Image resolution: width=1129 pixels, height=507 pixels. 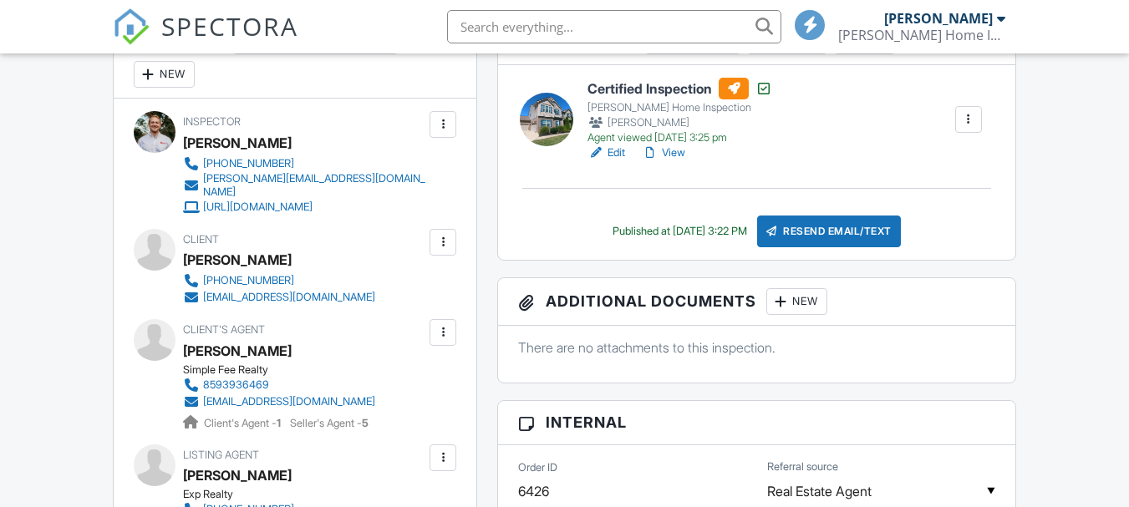 I want to click on a: Edit, so click(x=606, y=153).